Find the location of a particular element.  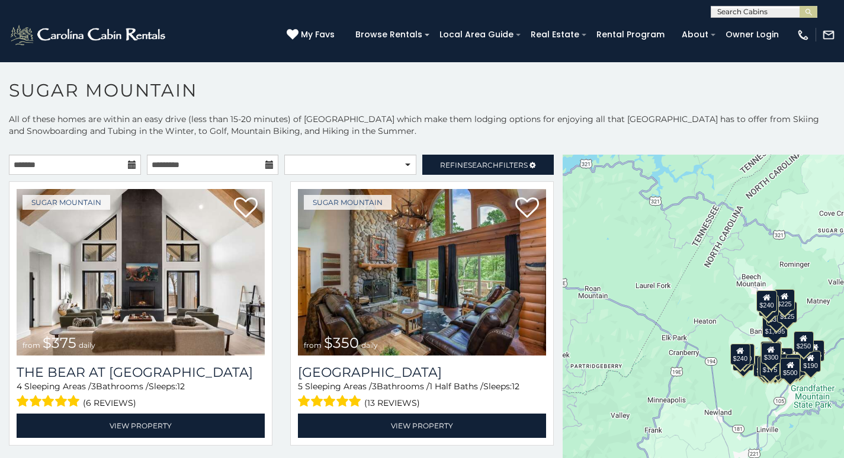

img: 1714398141_thumbnail.jpeg is located at coordinates (422, 272).